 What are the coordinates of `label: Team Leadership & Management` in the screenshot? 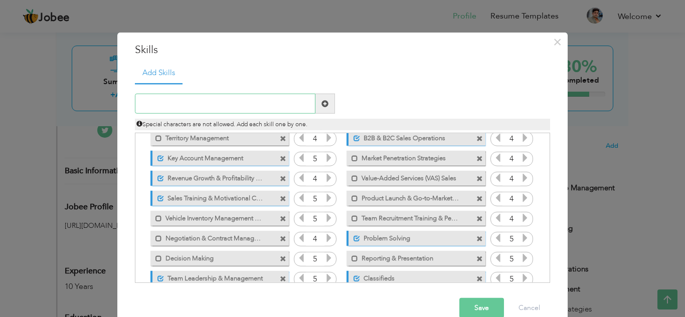 It's located at (214, 277).